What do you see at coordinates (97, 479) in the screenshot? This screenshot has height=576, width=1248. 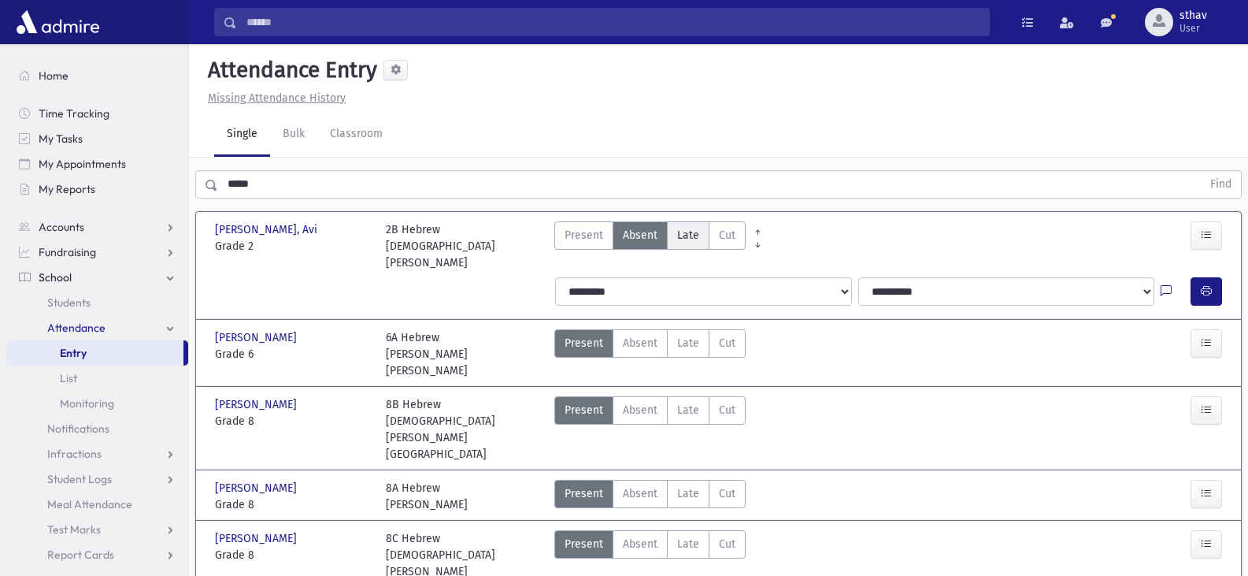 I see `a: Student Logs` at bounding box center [97, 479].